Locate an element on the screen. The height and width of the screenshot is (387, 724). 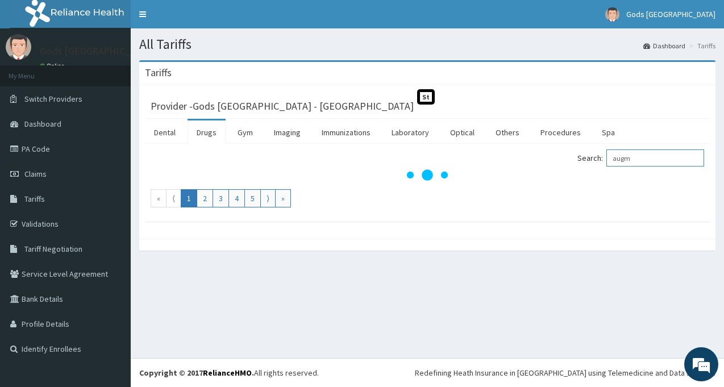
textarea: Type your message and hit 'Enter' is located at coordinates (111, 283).